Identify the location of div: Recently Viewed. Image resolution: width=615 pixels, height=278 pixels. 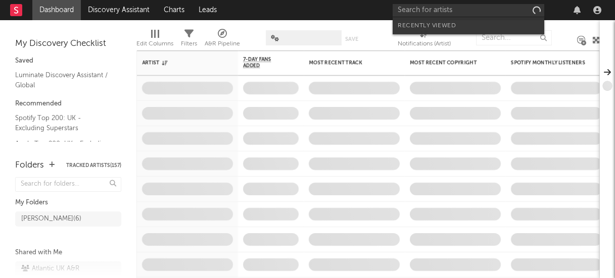
(469, 26).